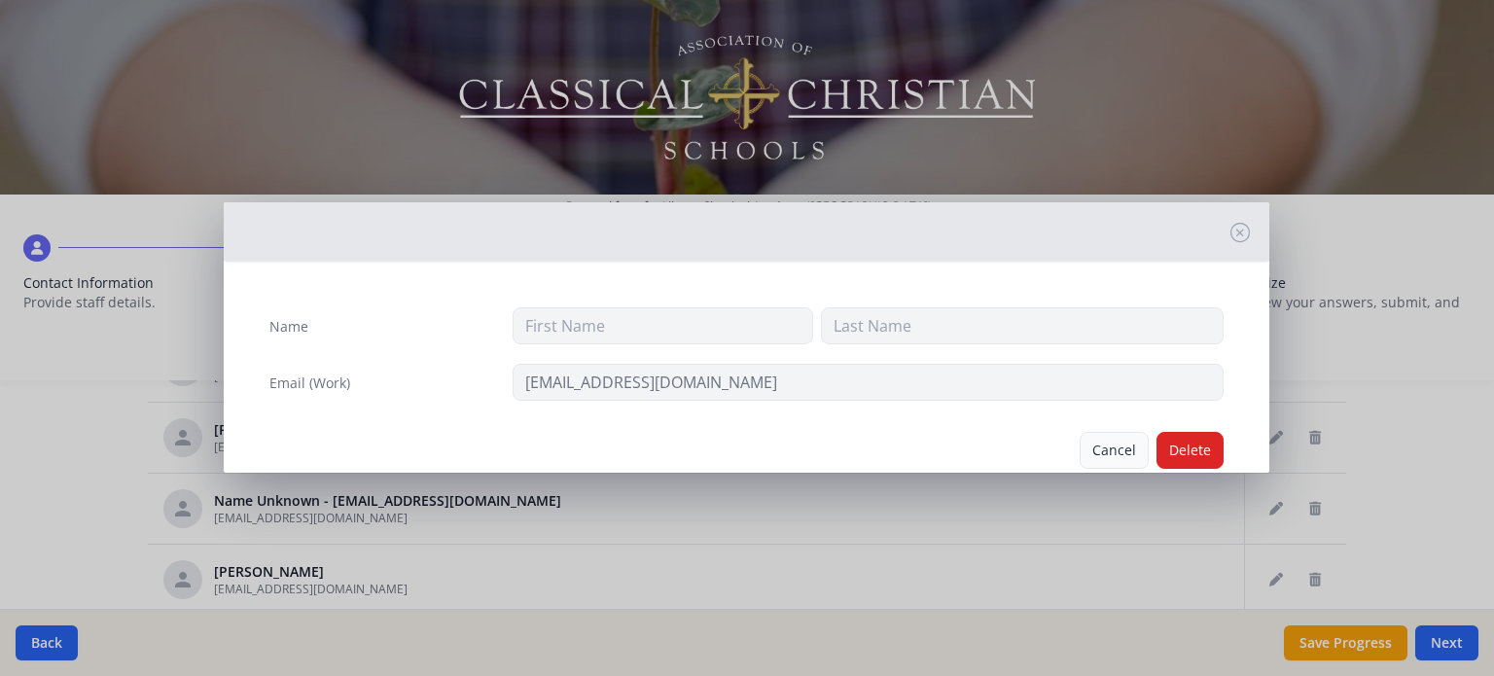 Image resolution: width=1494 pixels, height=676 pixels. Describe the element at coordinates (868, 382) in the screenshot. I see `input: contact@site.com` at that location.